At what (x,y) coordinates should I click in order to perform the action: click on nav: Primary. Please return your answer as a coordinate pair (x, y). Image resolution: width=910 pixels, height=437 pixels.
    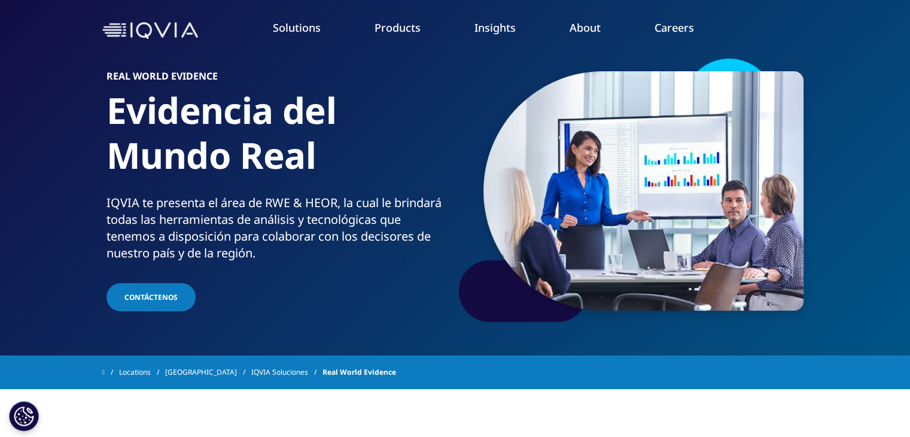
    Looking at the image, I should click on (506, 31).